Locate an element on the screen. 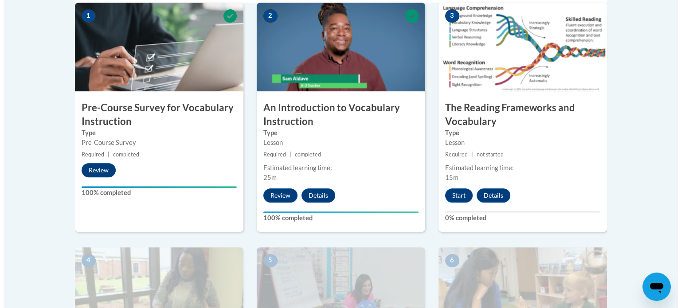 The image size is (681, 308). h3: An Introduction to Vocabulary Instruction is located at coordinates (337, 115).